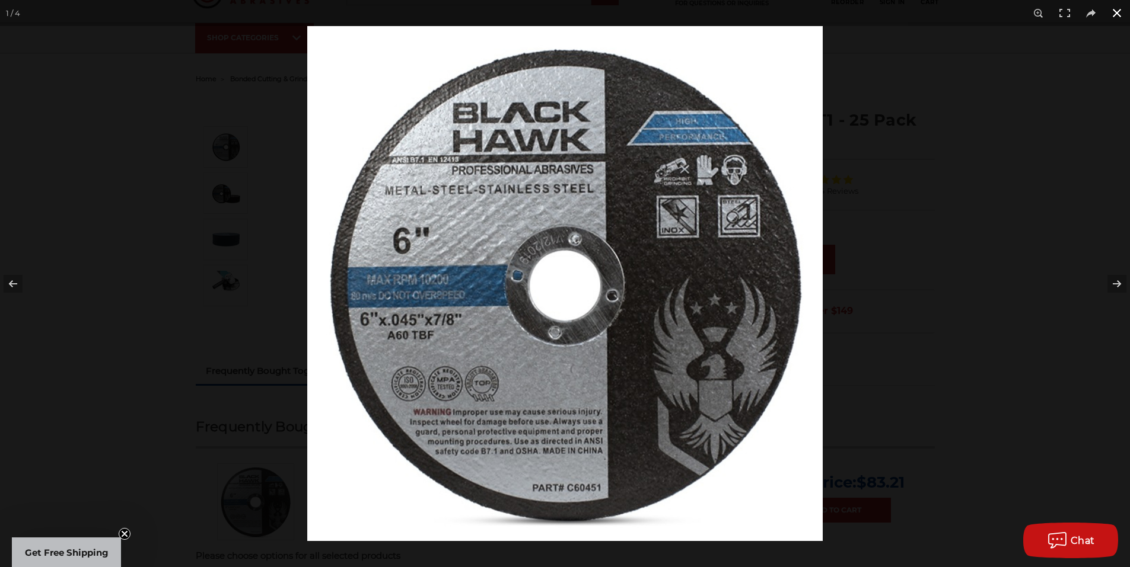  I want to click on span: Get Free Shipping, so click(66, 553).